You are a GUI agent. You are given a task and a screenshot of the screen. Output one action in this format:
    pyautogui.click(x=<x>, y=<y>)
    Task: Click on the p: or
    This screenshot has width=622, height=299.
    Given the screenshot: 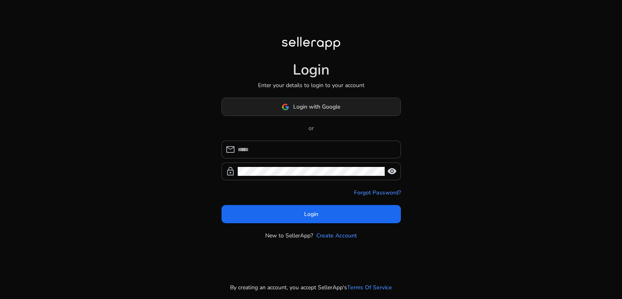 What is the action you would take?
    pyautogui.click(x=311, y=128)
    